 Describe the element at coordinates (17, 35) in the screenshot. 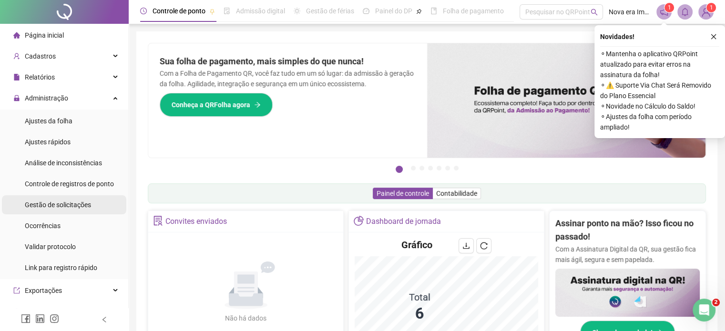

I see `span: home` at that location.